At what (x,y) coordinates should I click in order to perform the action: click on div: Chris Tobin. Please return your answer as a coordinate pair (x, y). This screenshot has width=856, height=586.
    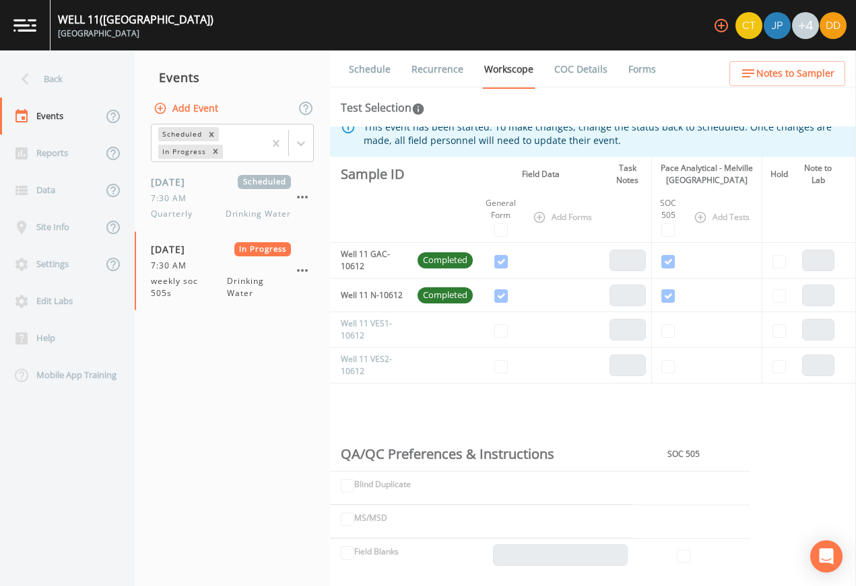
    Looking at the image, I should click on (749, 26).